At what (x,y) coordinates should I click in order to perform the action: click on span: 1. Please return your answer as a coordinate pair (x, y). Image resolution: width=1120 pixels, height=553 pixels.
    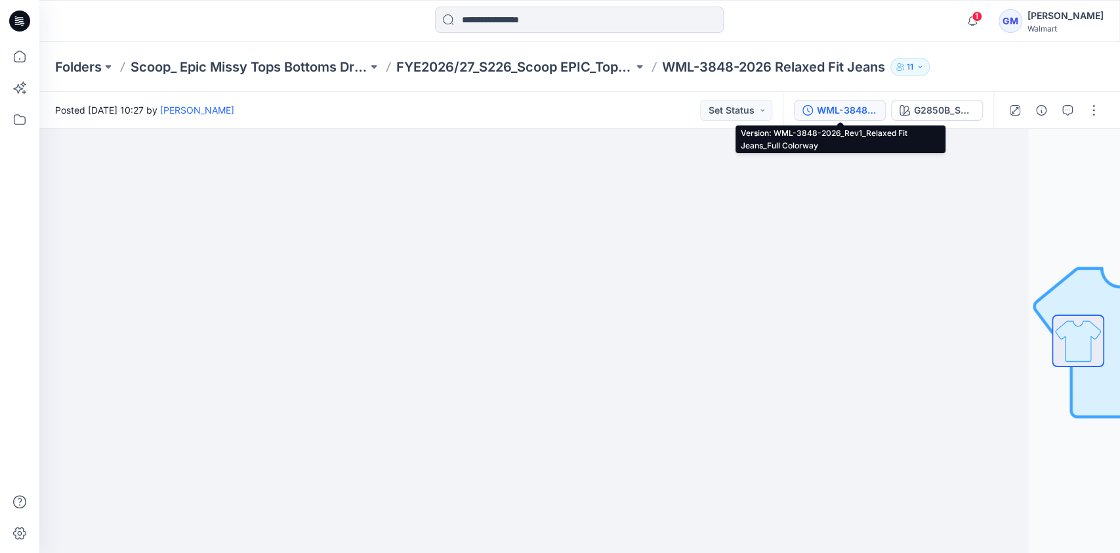
    Looking at the image, I should click on (977, 16).